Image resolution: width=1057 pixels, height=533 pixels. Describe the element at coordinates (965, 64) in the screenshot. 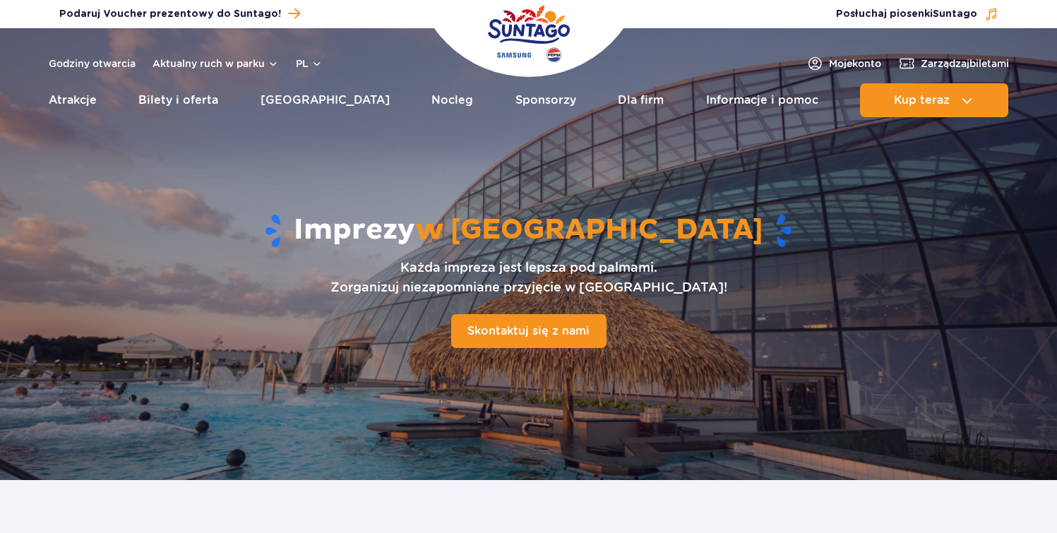

I see `span: Zarządzaj biletami` at that location.